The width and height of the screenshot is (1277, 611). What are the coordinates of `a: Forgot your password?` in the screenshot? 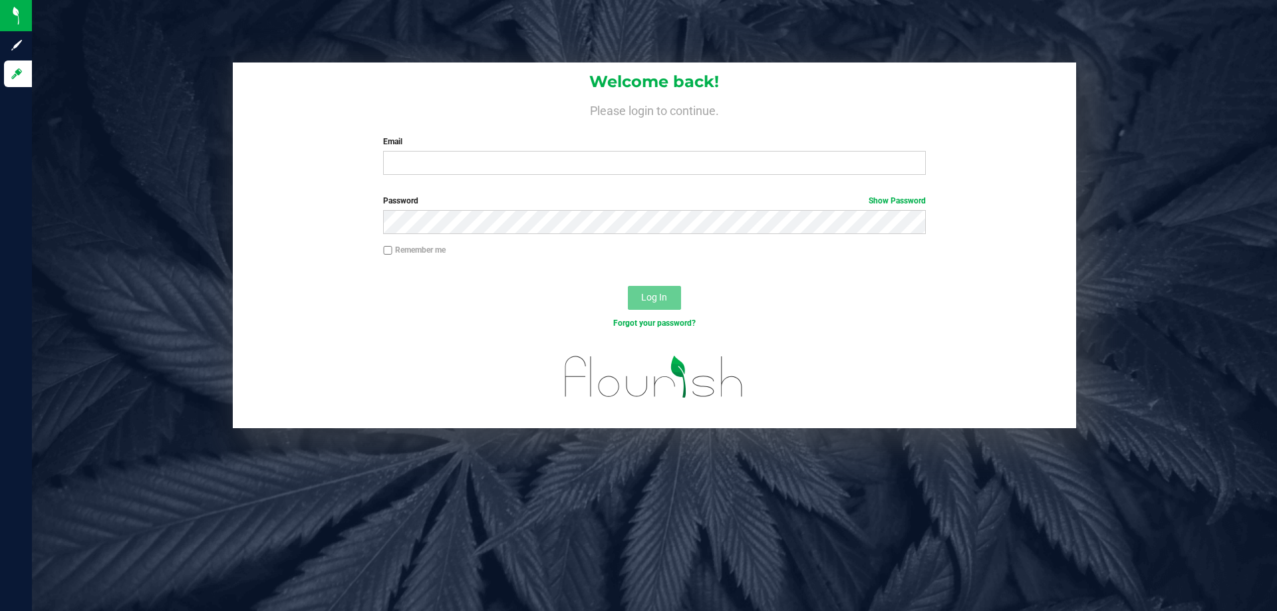 It's located at (654, 323).